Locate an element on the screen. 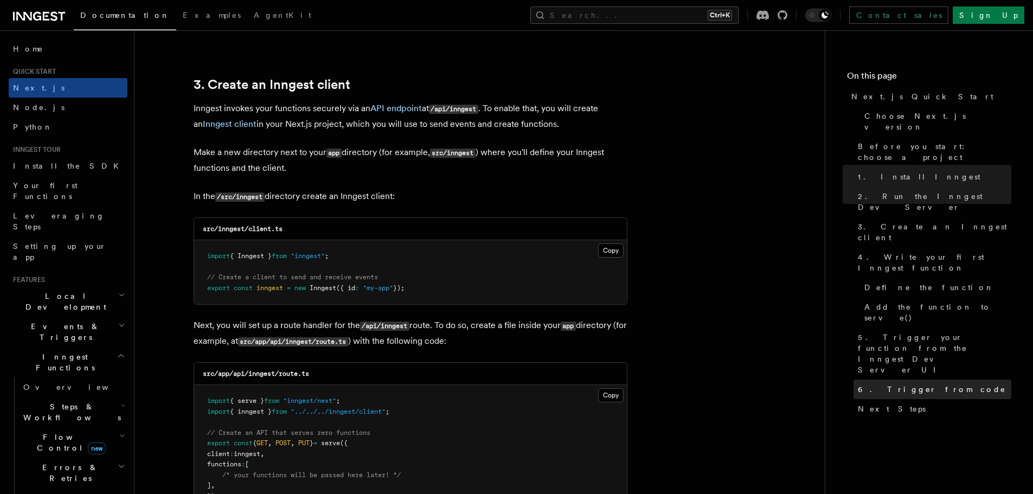 The image size is (1033, 494). span: ({ id is located at coordinates (345, 288).